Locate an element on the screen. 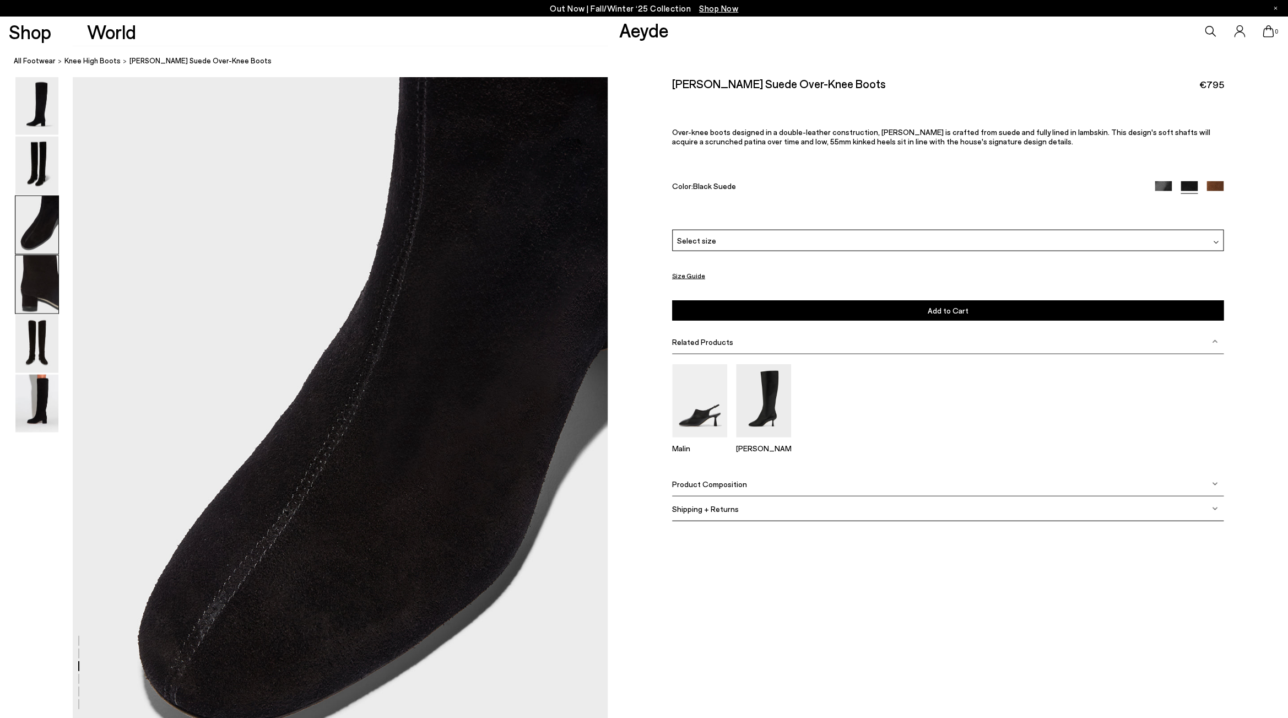 The height and width of the screenshot is (718, 1288). span: Black Suede is located at coordinates (715, 186).